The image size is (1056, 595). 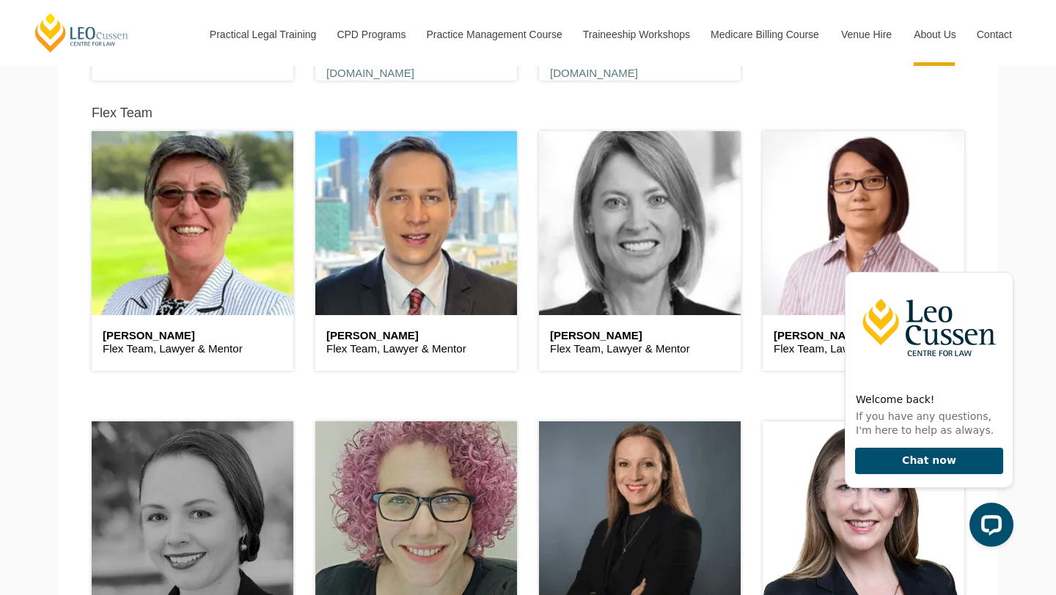 What do you see at coordinates (122, 114) in the screenshot?
I see `h5: Flex Team` at bounding box center [122, 114].